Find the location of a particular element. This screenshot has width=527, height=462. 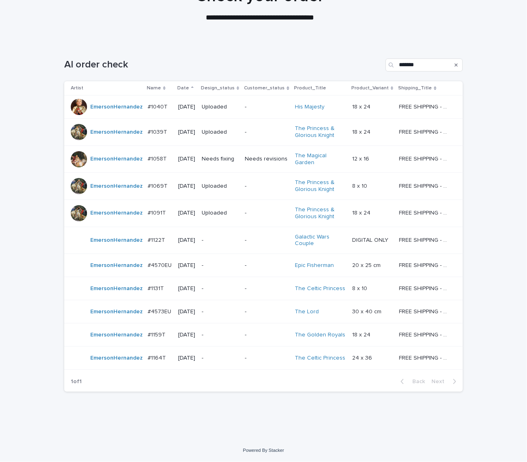

p: #1058T is located at coordinates (158, 158).